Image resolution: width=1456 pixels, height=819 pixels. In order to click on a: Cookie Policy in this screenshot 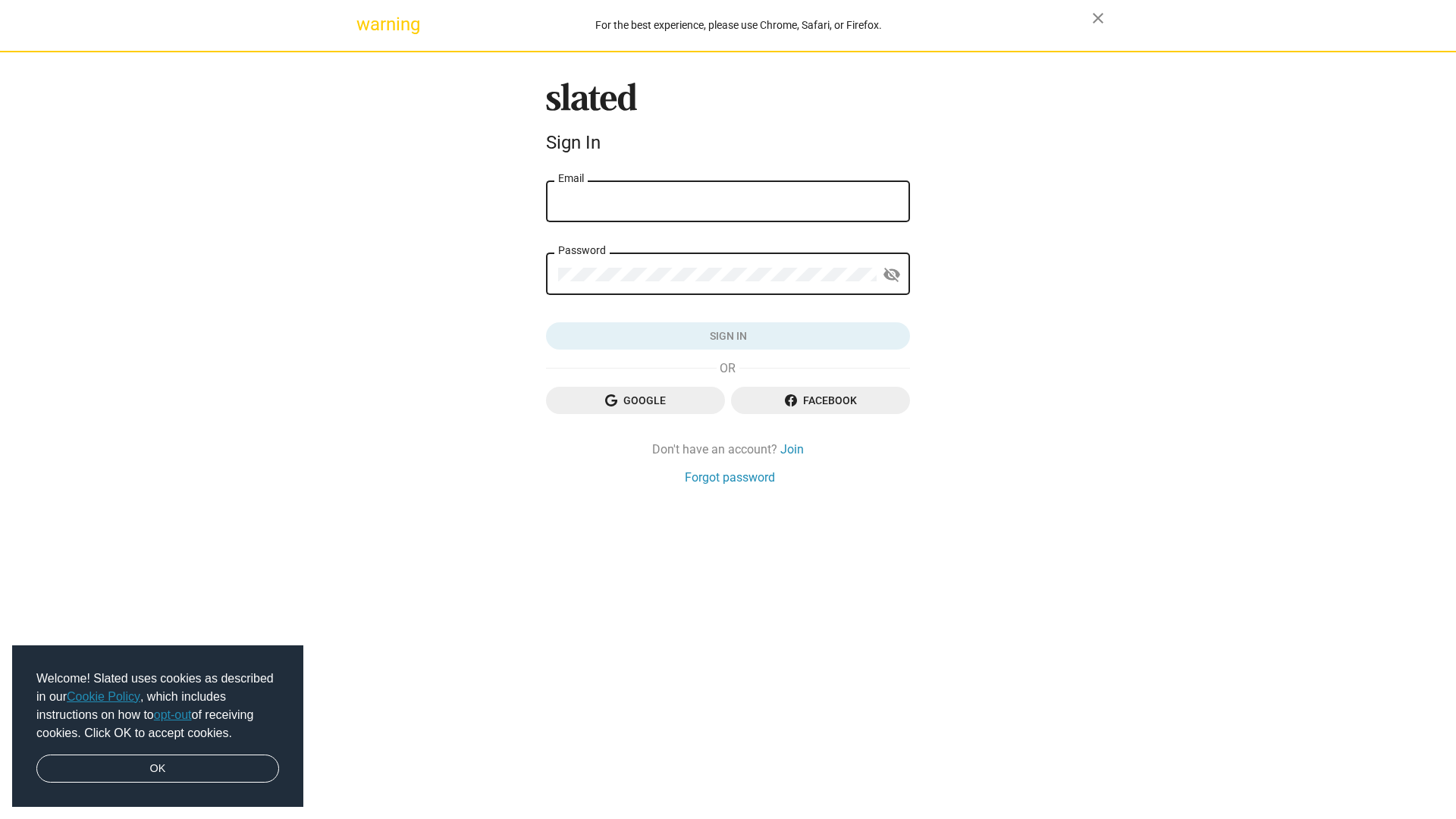, I will do `click(103, 696)`.